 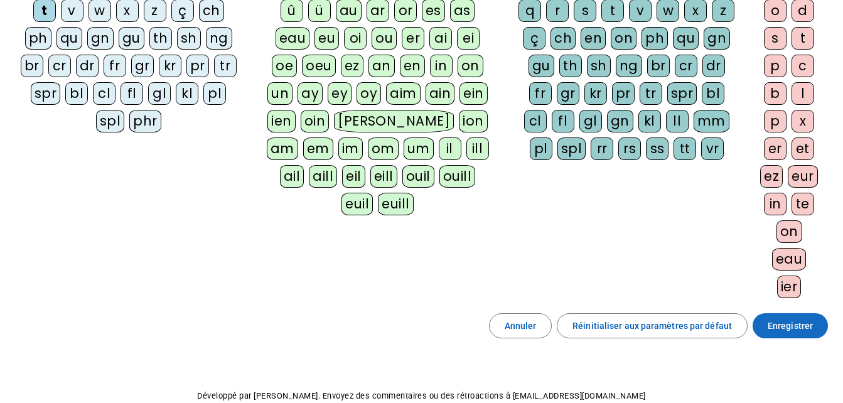 What do you see at coordinates (803, 176) in the screenshot?
I see `div: eur` at bounding box center [803, 176].